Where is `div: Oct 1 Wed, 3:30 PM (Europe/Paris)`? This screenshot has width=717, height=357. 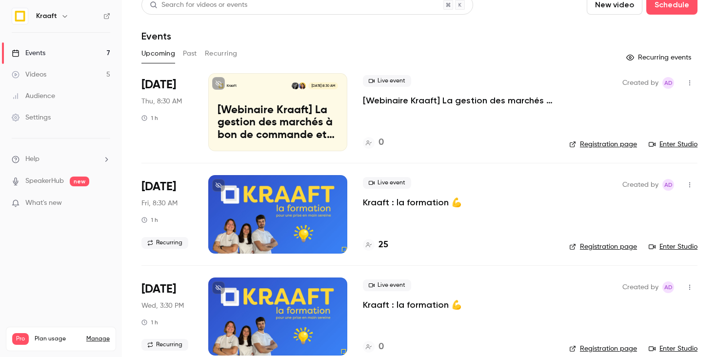 div: Oct 1 Wed, 3:30 PM (Europe/Paris) is located at coordinates (167, 317).